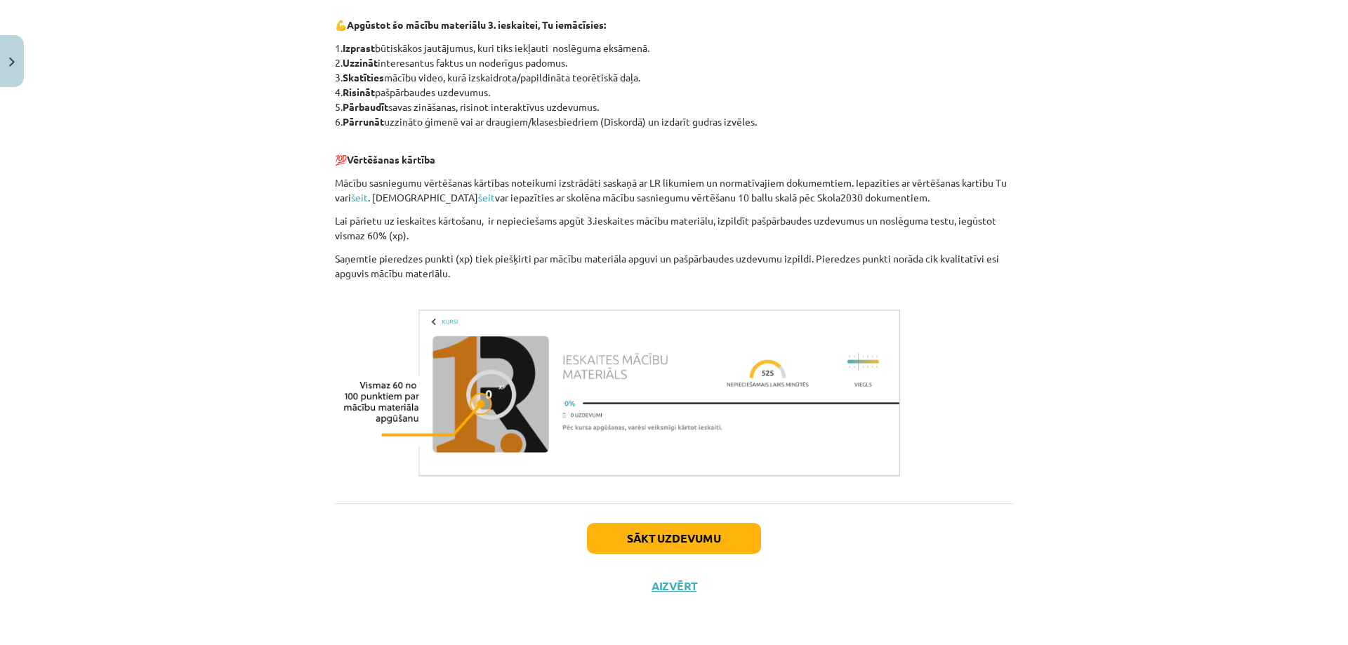 The width and height of the screenshot is (1348, 645). What do you see at coordinates (391, 159) in the screenshot?
I see `b: Vērtēšanas kārtība` at bounding box center [391, 159].